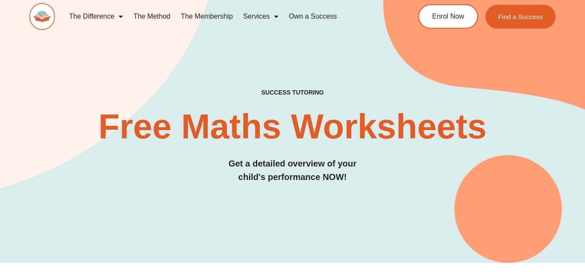 The image size is (585, 278). What do you see at coordinates (293, 92) in the screenshot?
I see `h4: SUCCESS TUTORING​` at bounding box center [293, 92].